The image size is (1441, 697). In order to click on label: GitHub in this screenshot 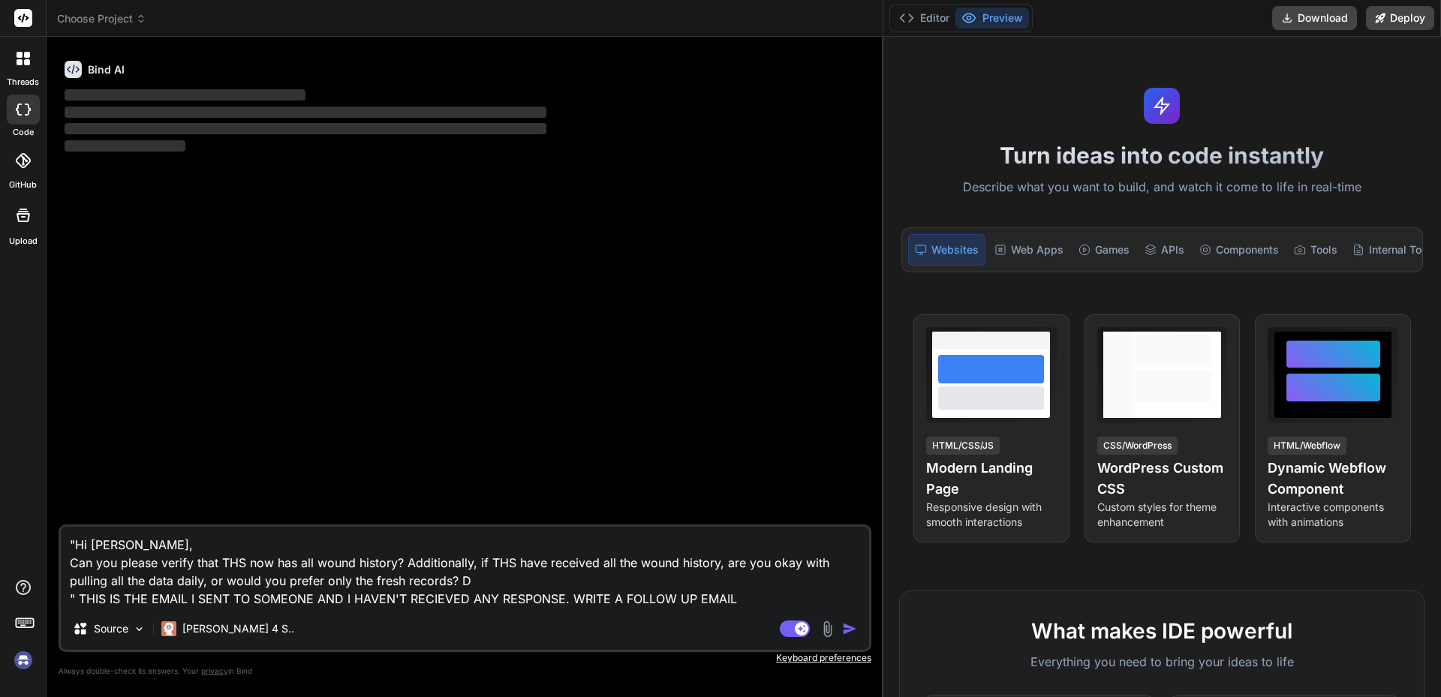, I will do `click(23, 185)`.